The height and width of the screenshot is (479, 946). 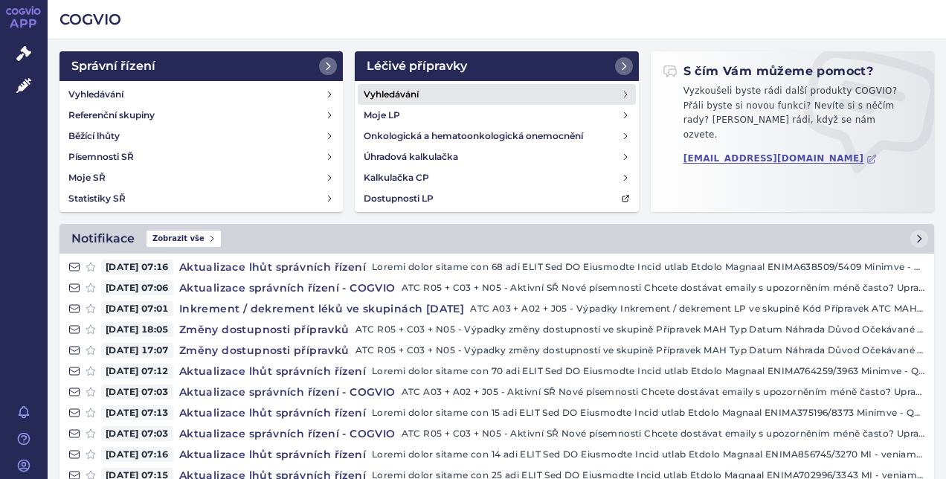 What do you see at coordinates (649, 267) in the screenshot?
I see `p: Loremi dolor sitame con 68 adi ELIT Sed DO Eiusmodte Incid utlab Etdolo Magnaal ENIMA638509/5409 ...` at bounding box center [649, 267].